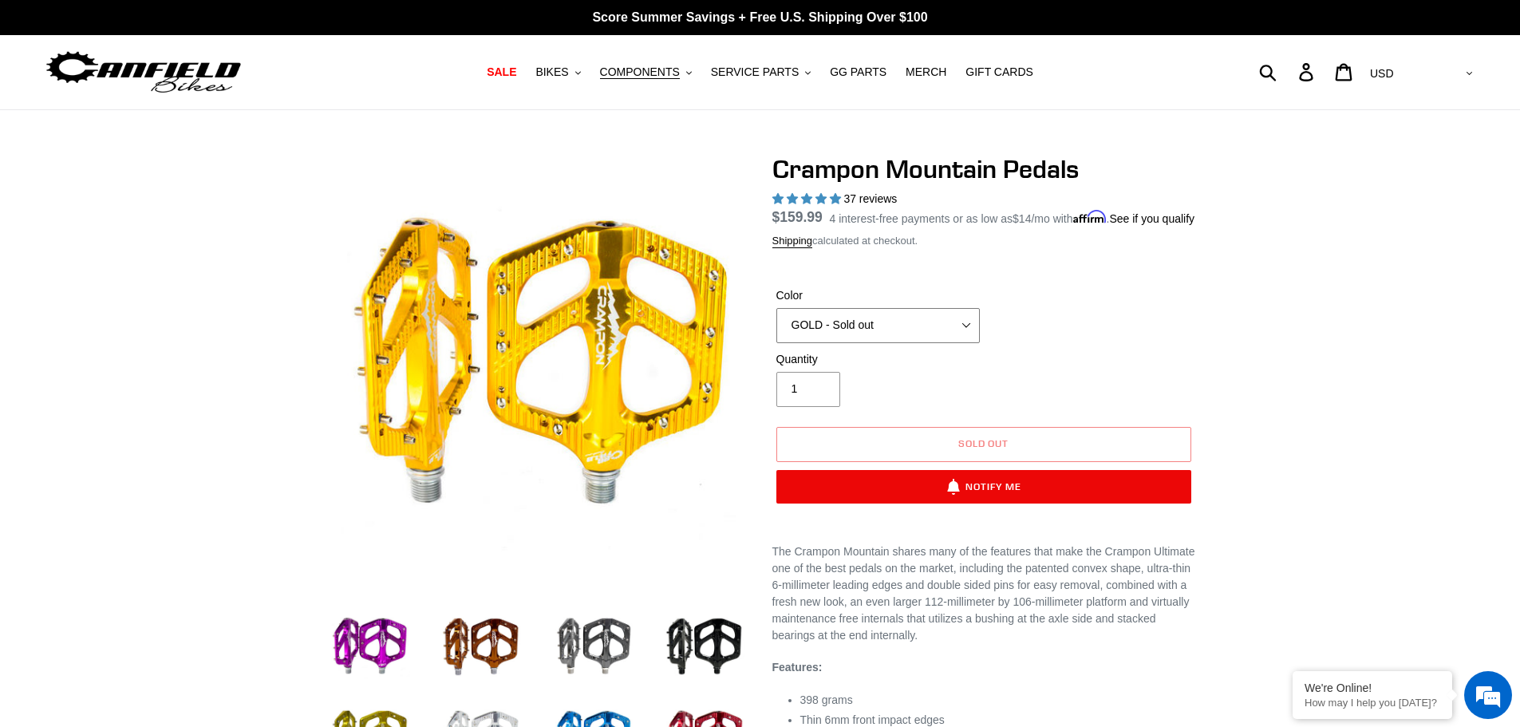  Describe the element at coordinates (984, 487) in the screenshot. I see `button: Notify Me` at that location.